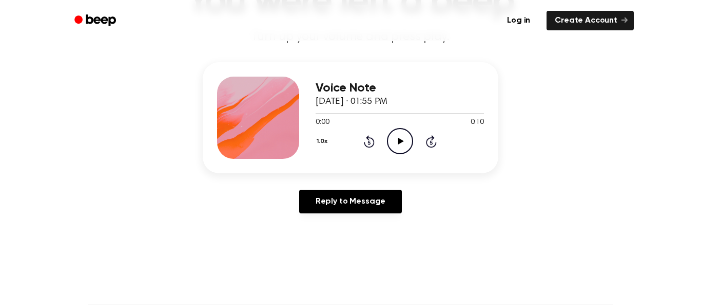  I want to click on span: 0:00, so click(322, 122).